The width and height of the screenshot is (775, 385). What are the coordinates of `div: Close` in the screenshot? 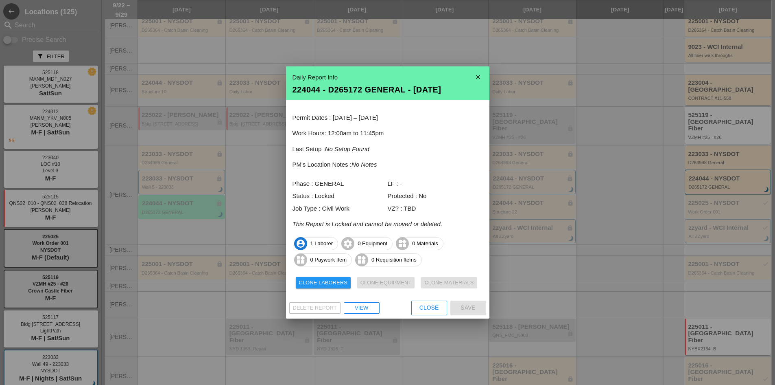 It's located at (429, 307).